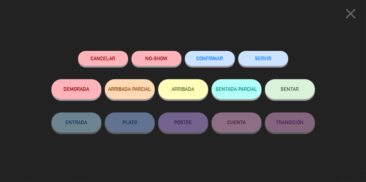 This screenshot has width=366, height=182. What do you see at coordinates (183, 89) in the screenshot?
I see `button: ARRIBADA` at bounding box center [183, 89].